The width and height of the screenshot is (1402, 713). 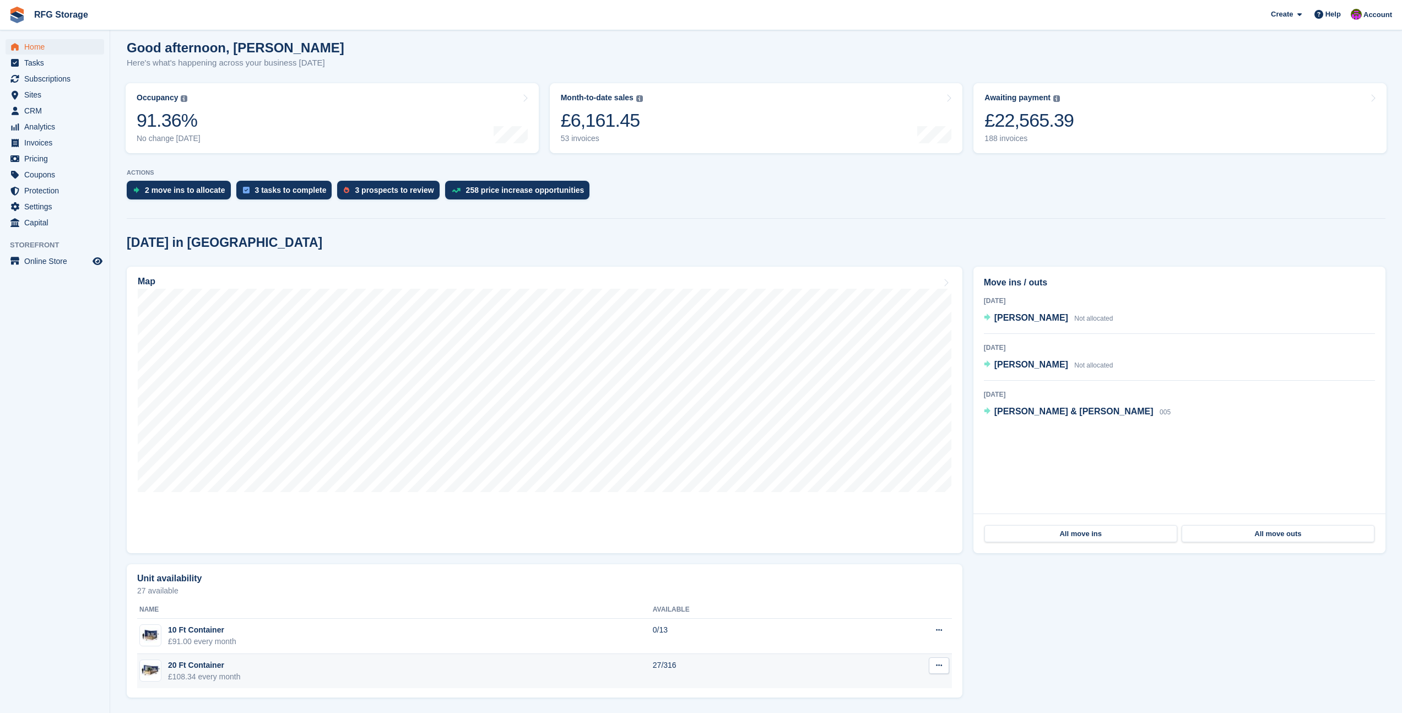 I want to click on div: £108.34 every month, so click(x=204, y=676).